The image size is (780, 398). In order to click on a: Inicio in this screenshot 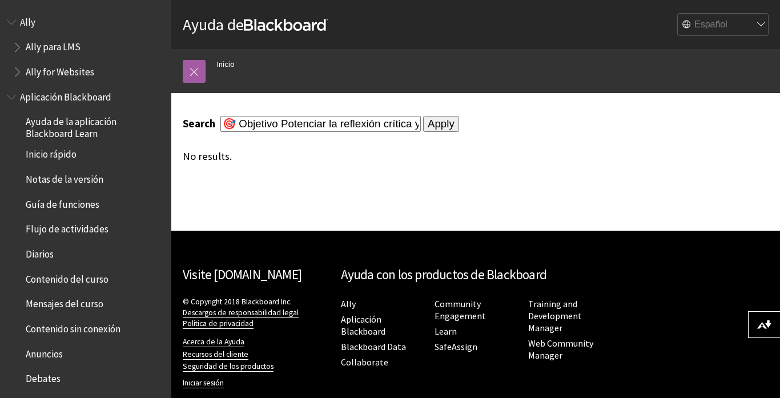, I will do `click(225, 64)`.